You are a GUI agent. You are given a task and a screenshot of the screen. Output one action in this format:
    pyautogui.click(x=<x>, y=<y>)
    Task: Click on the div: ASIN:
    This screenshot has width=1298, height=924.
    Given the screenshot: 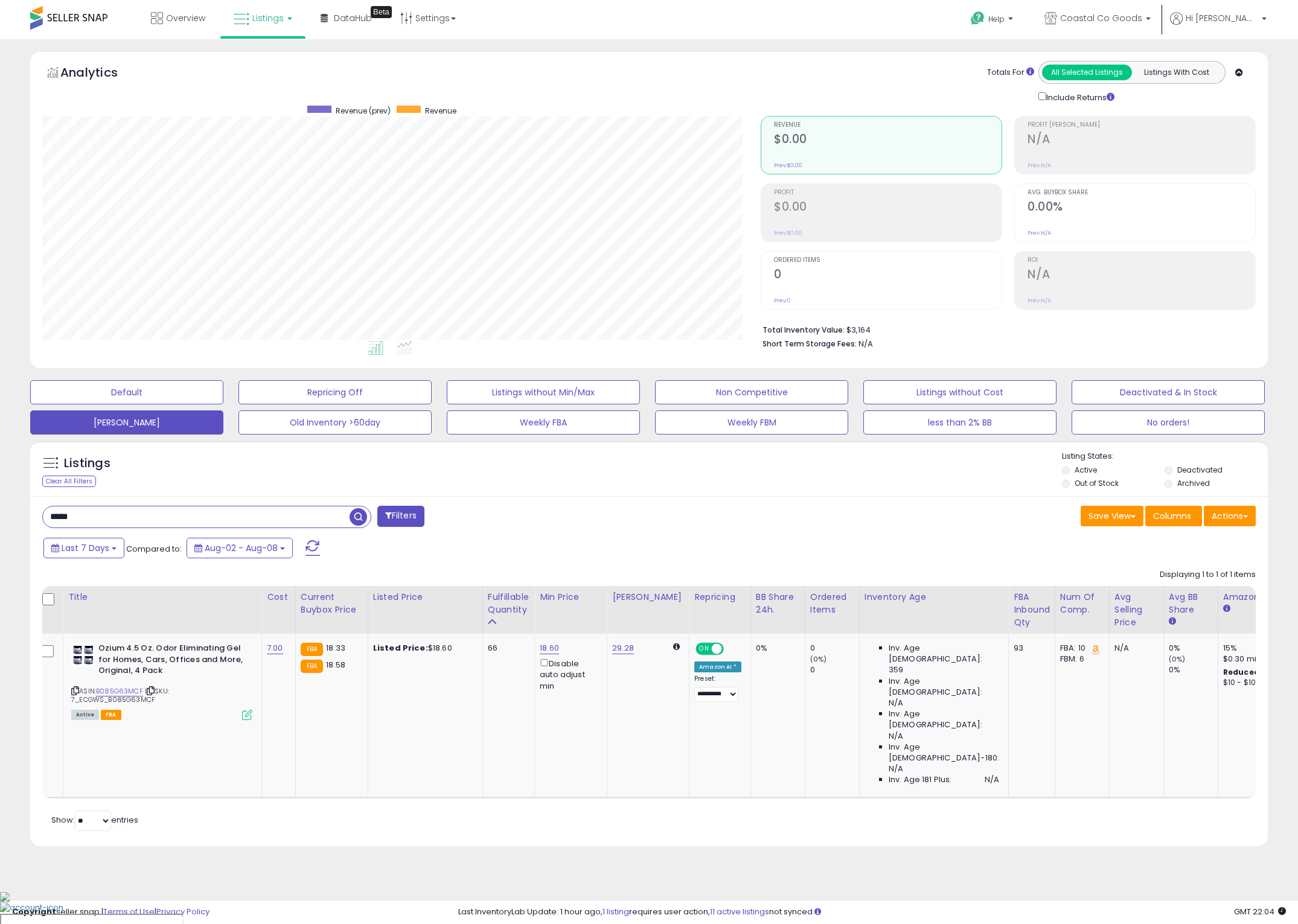 What is the action you would take?
    pyautogui.click(x=162, y=681)
    